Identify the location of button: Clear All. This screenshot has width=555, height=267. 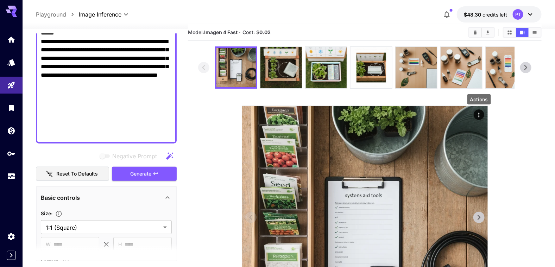
(475, 32).